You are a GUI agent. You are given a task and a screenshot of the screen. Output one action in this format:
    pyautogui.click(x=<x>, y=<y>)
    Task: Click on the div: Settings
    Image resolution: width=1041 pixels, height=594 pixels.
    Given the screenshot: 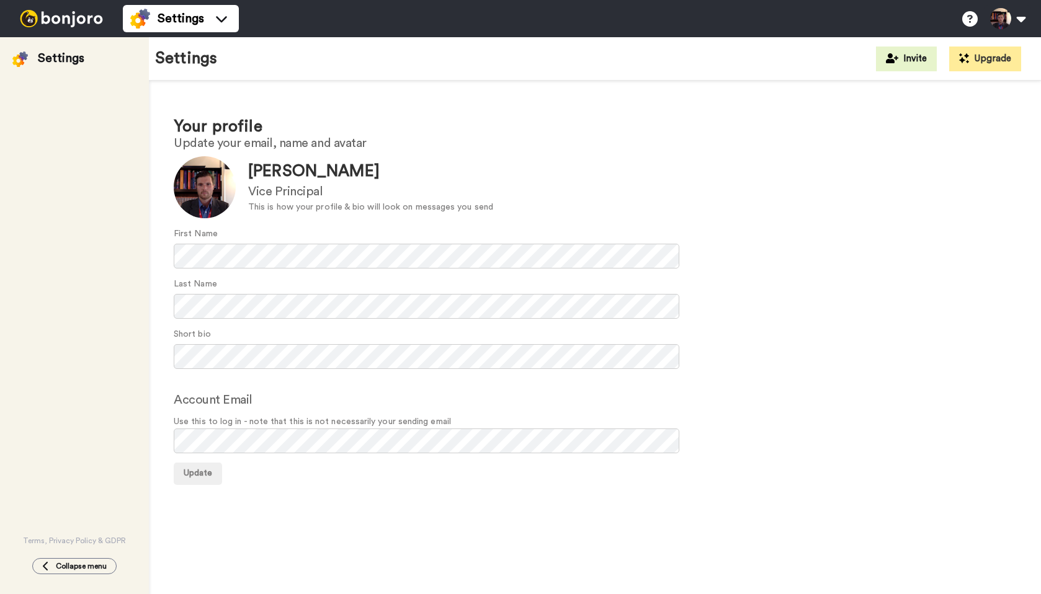 What is the action you would take?
    pyautogui.click(x=61, y=58)
    